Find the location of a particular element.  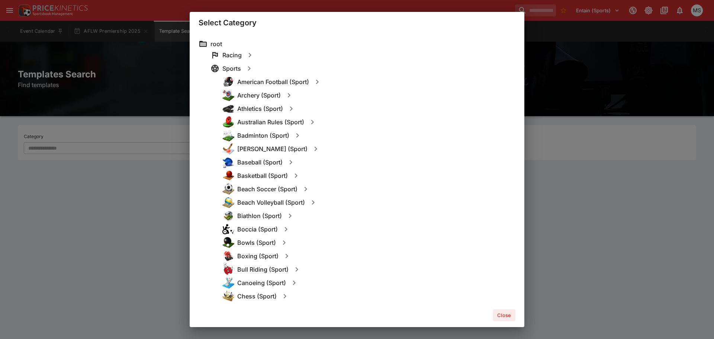

h6: Basketball (Sport) is located at coordinates (262, 175).